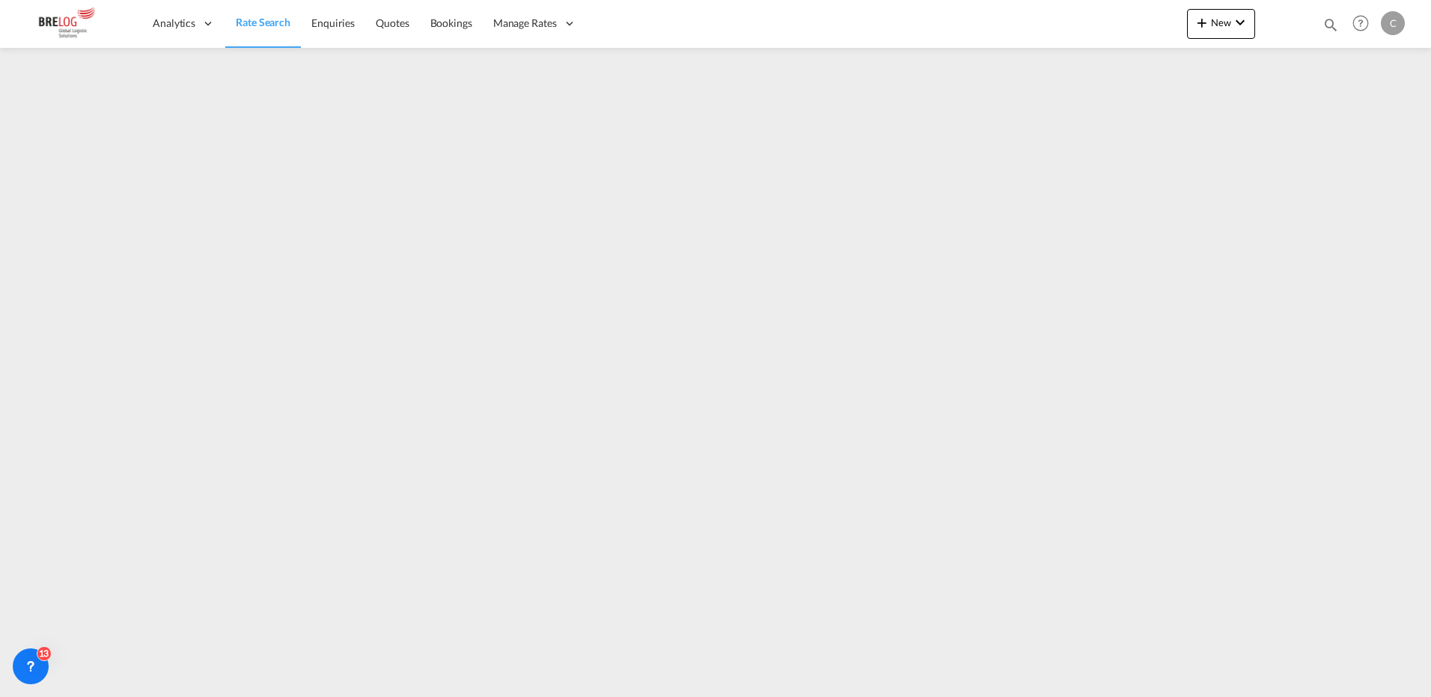 This screenshot has width=1431, height=697. Describe the element at coordinates (1330, 28) in the screenshot. I see `div: icon-magnify` at that location.